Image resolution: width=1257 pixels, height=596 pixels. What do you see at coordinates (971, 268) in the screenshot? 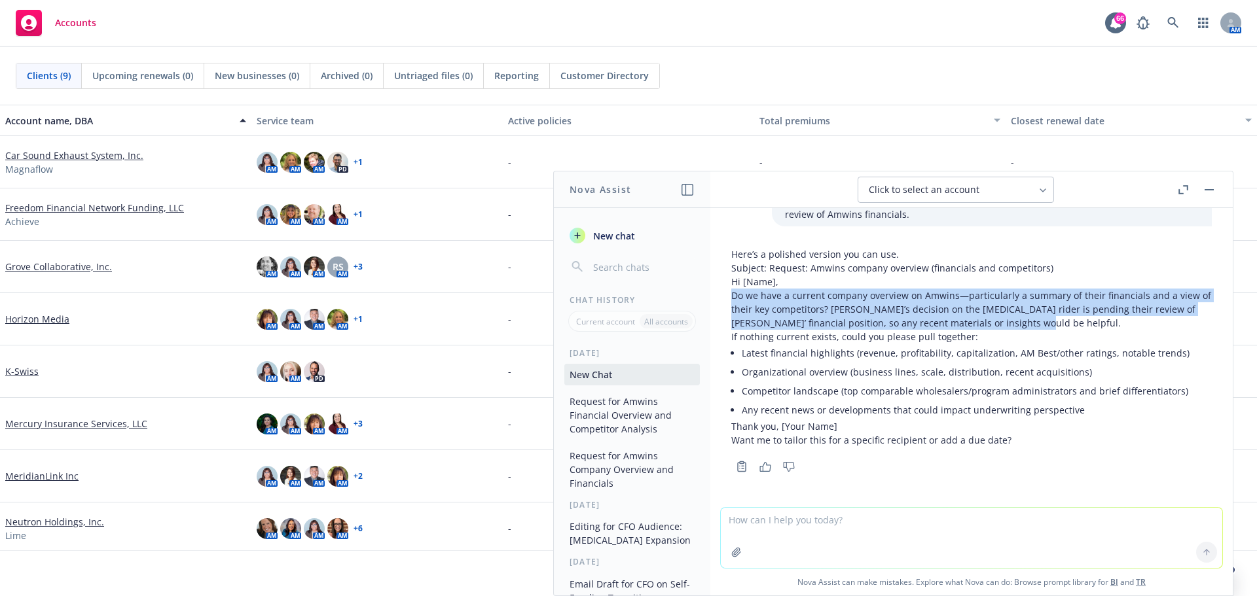
I see `p: Subject: Request: Amwins company overview (financials and competitors)` at bounding box center [971, 268].